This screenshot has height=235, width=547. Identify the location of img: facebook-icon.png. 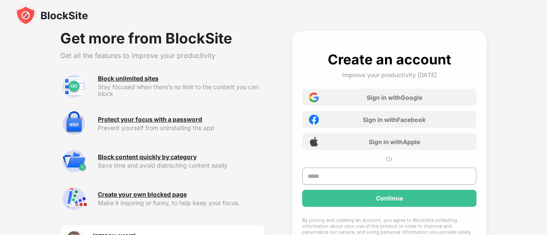
(314, 120).